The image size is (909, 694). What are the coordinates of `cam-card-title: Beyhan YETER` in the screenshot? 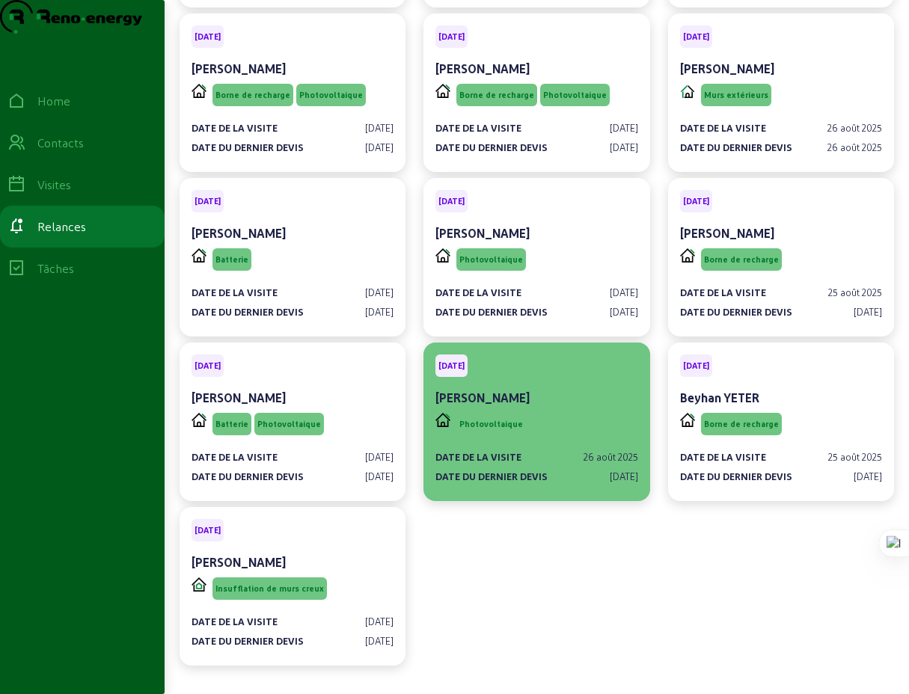 It's located at (719, 397).